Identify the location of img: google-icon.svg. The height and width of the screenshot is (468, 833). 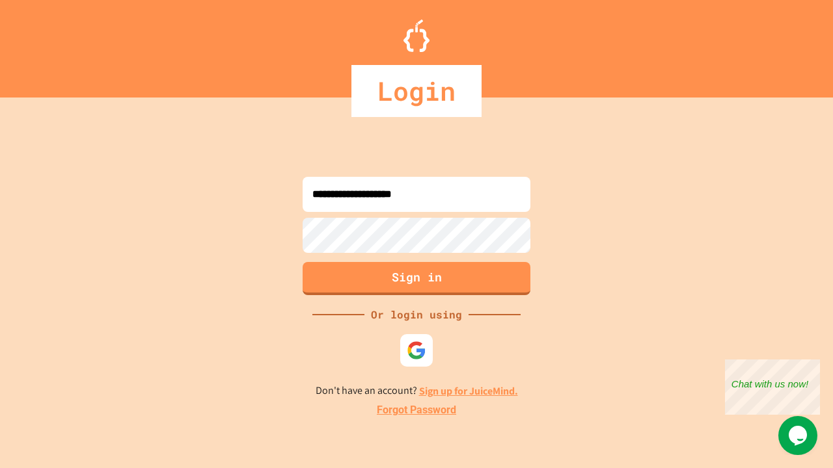
(416, 351).